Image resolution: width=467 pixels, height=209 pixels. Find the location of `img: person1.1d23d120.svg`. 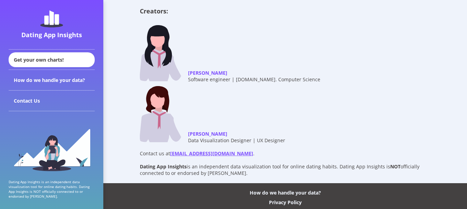

img: person1.1d23d120.svg is located at coordinates (160, 53).